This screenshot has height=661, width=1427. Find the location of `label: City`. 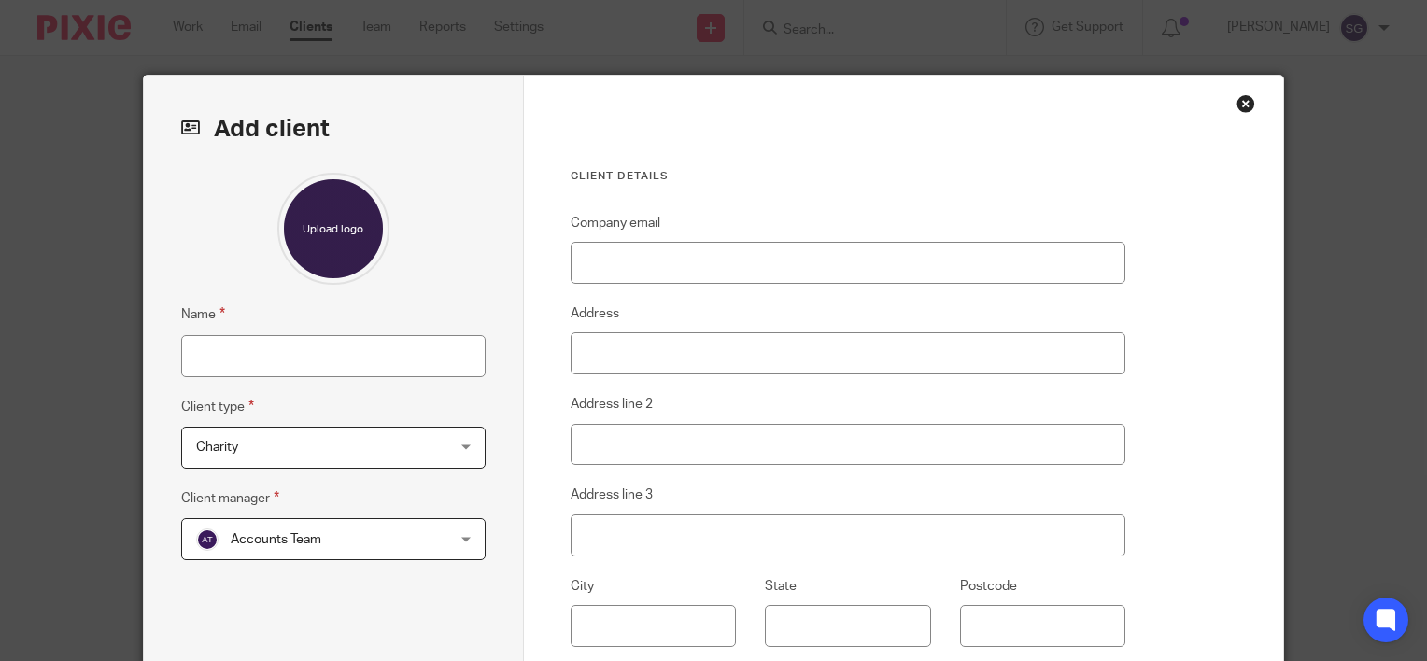

label: City is located at coordinates (582, 587).